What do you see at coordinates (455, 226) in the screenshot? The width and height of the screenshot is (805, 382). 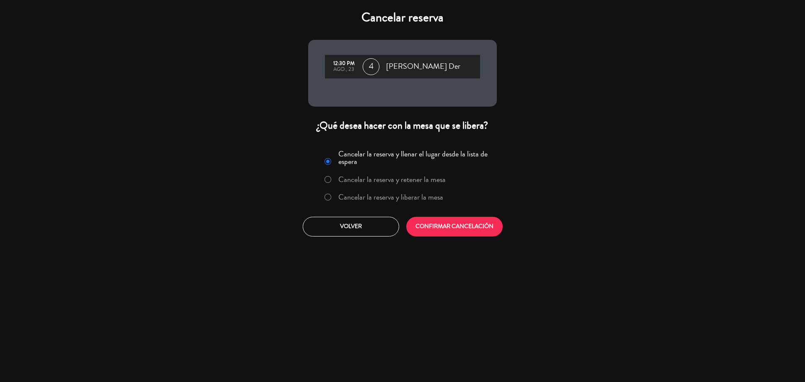 I see `button: CONFIRMAR CANCELACIÓN` at bounding box center [455, 226].